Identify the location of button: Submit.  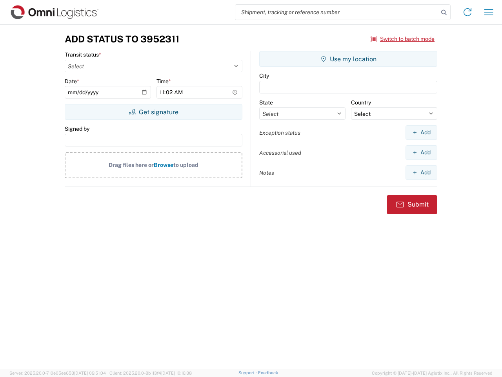
(412, 204).